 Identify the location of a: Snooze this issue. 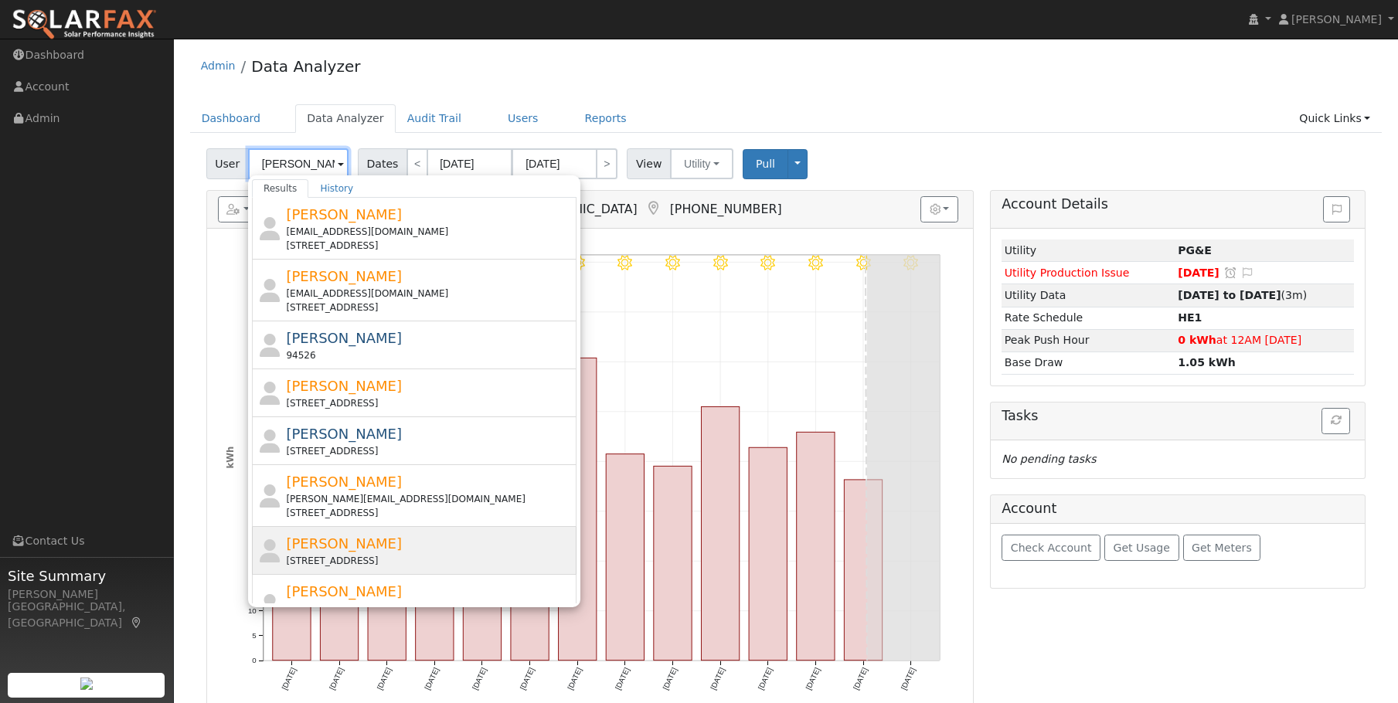
(1231, 273).